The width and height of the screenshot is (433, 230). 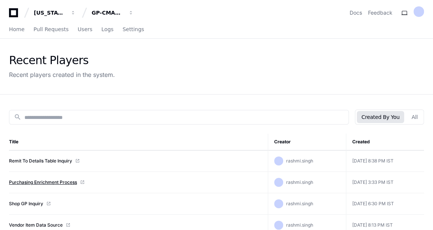 I want to click on span: Pull Requests, so click(x=51, y=29).